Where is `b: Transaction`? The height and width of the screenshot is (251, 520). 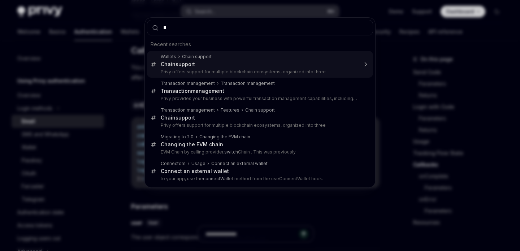
b: Transaction is located at coordinates (176, 91).